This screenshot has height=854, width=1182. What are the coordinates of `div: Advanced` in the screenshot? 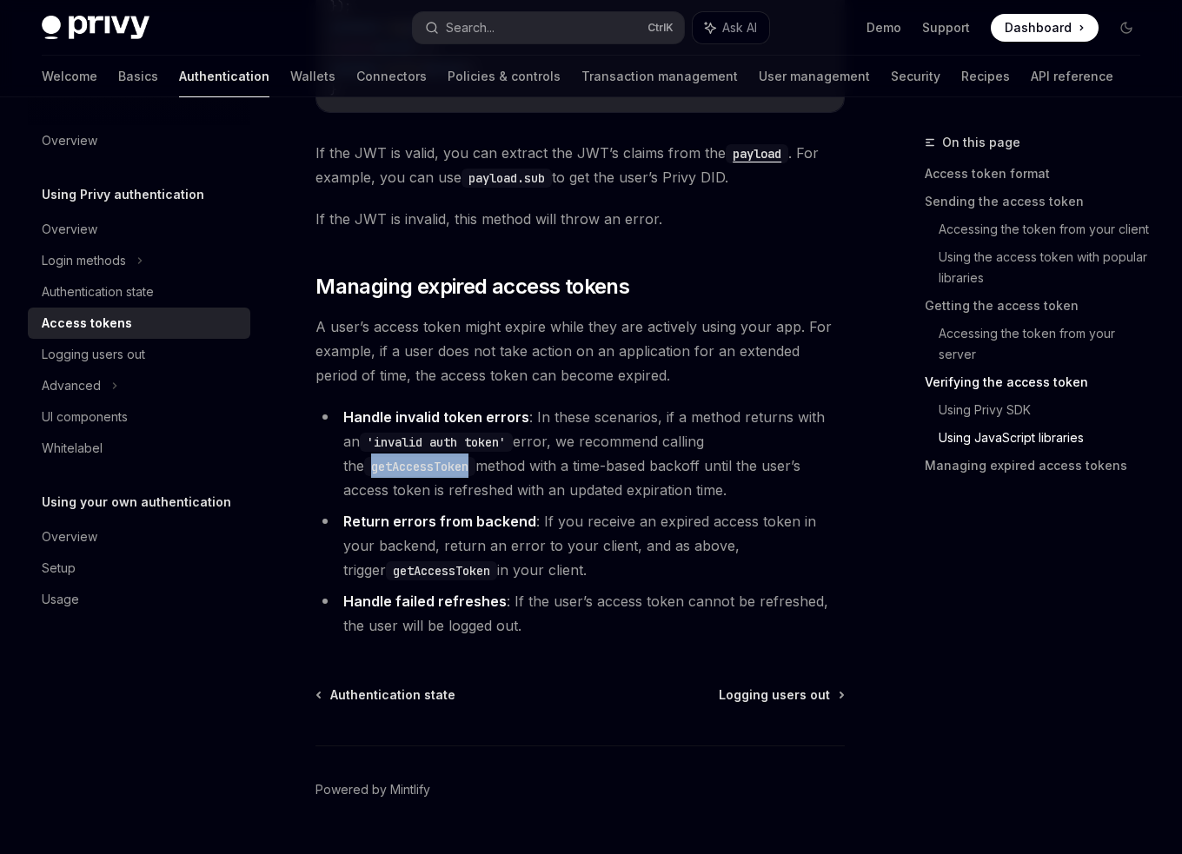 It's located at (71, 386).